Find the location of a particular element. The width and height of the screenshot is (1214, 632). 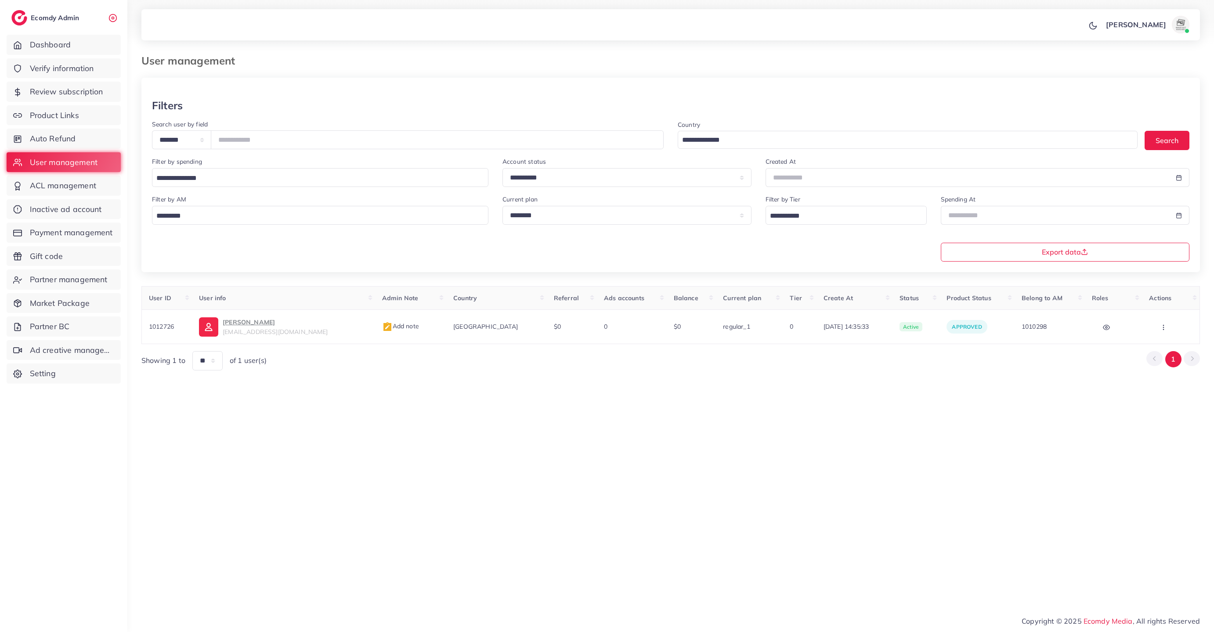

span: Ads accounts is located at coordinates (624, 298).